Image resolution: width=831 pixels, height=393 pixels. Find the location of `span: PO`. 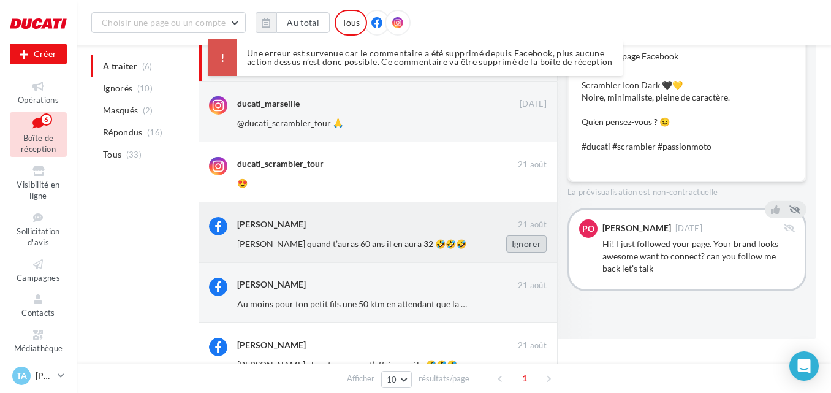

span: PO is located at coordinates (588, 228).